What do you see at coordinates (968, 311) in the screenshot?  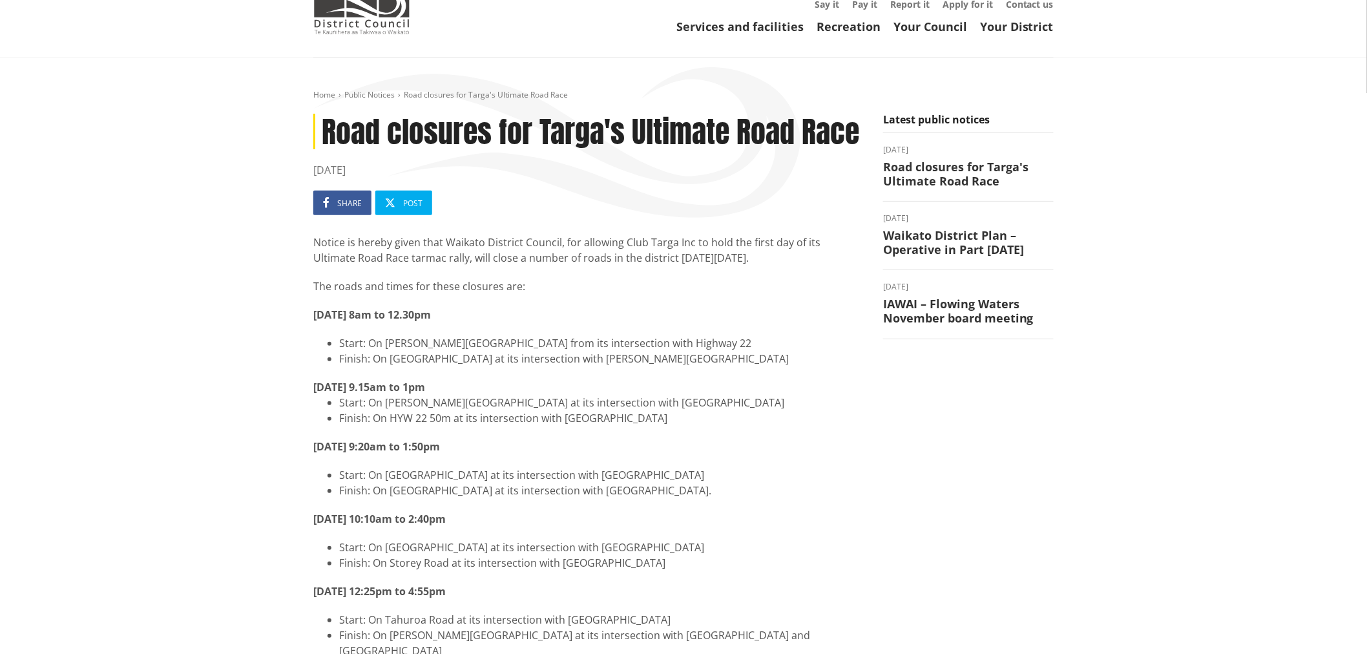 I see `h3: IAWAI – Flowing Waters November board meeting` at bounding box center [968, 311].